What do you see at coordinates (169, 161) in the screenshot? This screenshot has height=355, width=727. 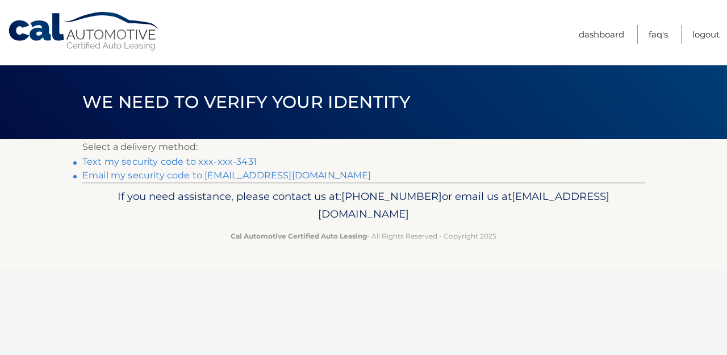 I see `a: Text my security code to xxx-xxx-3431` at bounding box center [169, 161].